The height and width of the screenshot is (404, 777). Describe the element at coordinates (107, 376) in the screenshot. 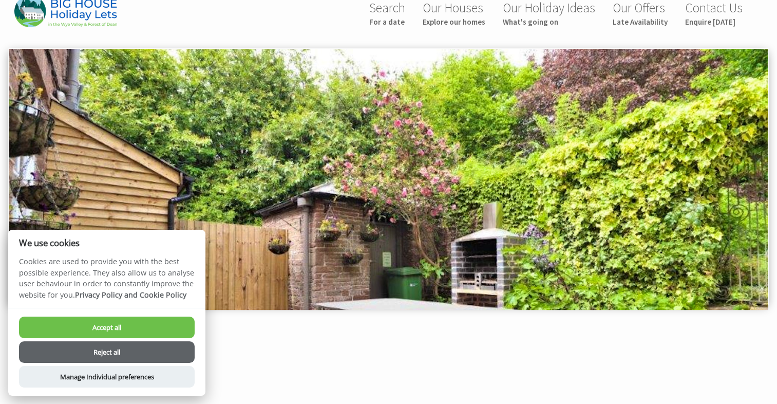

I see `button: Manage Individual preferences` at that location.